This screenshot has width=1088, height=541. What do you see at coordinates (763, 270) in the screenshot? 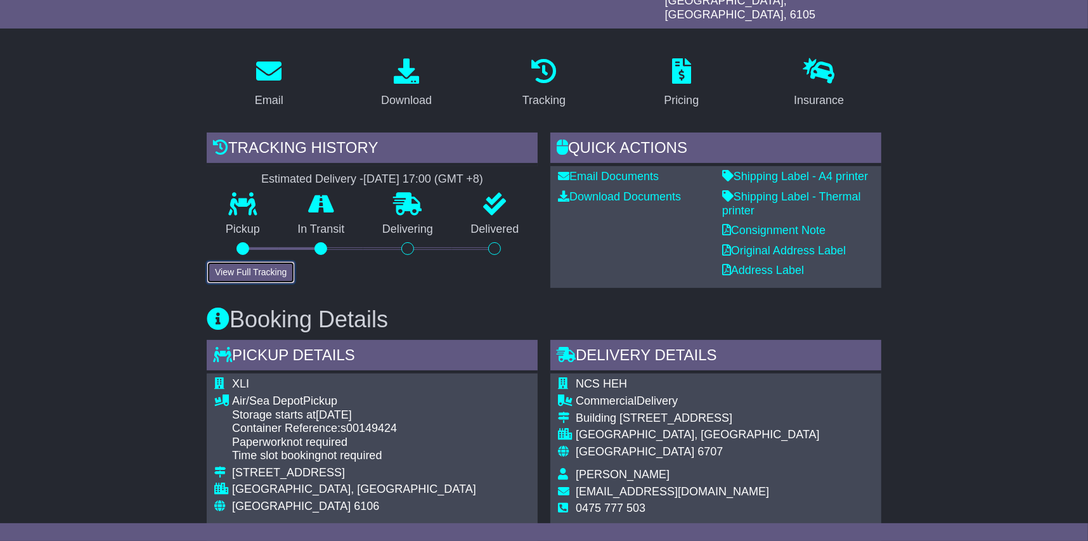
I see `a: Address Label` at bounding box center [763, 270].